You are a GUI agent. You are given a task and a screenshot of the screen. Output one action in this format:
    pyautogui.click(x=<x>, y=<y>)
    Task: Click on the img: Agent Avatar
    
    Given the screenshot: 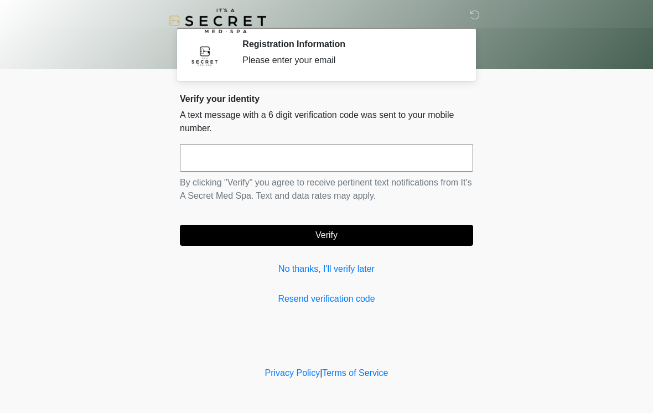 What is the action you would take?
    pyautogui.click(x=205, y=55)
    